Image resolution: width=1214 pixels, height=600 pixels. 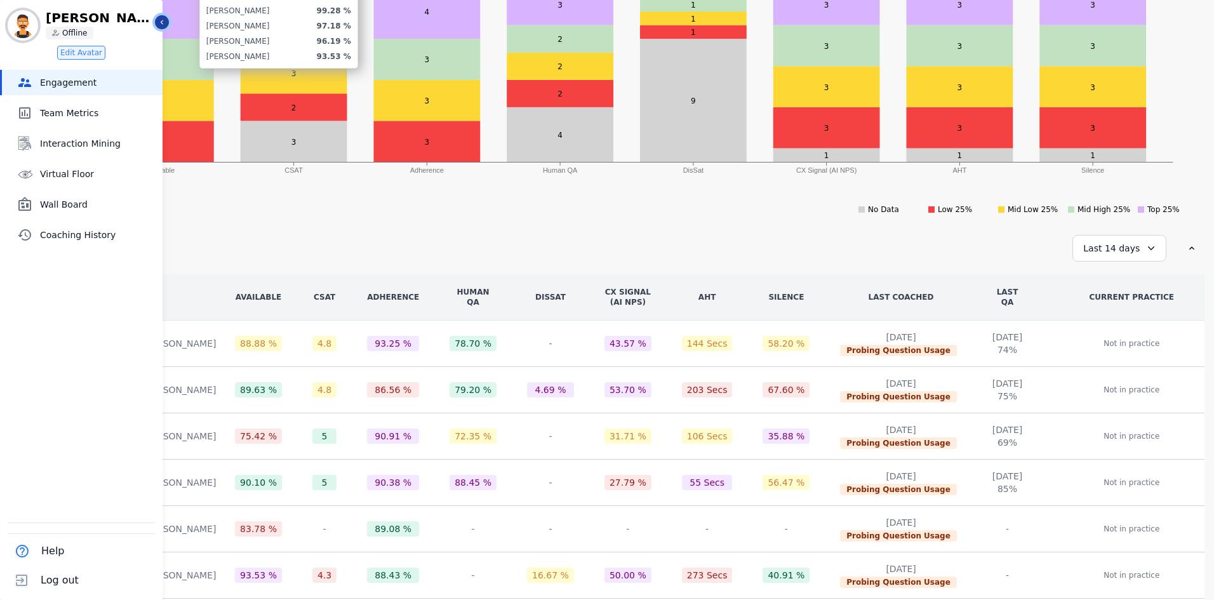 What do you see at coordinates (786, 390) in the screenshot?
I see `div: 67.60 %` at bounding box center [786, 390].